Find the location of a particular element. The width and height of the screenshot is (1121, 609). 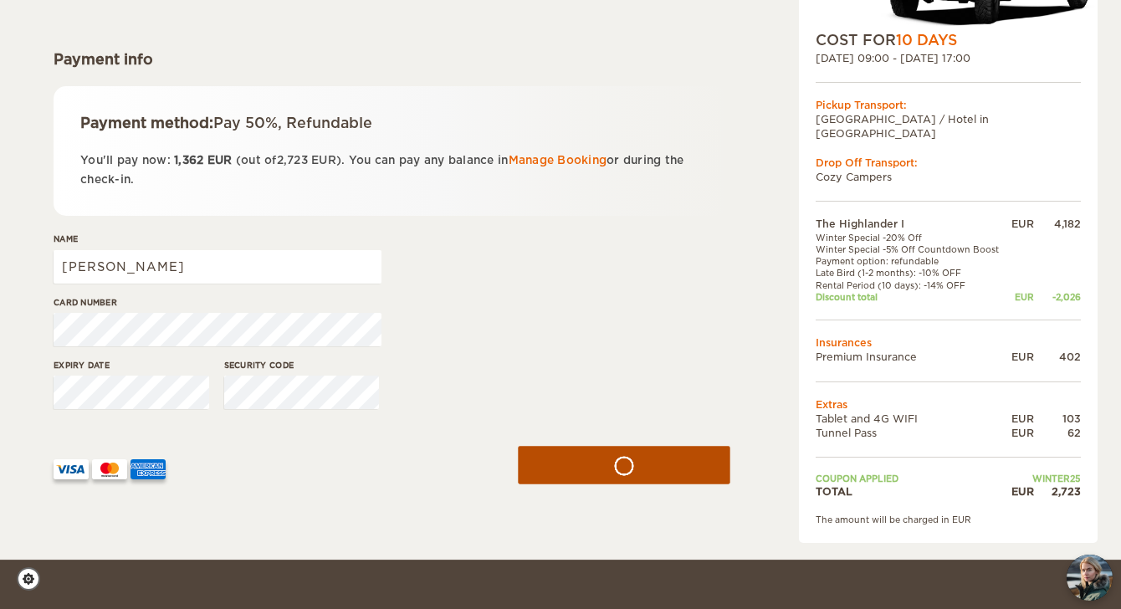

div: Payment method: is located at coordinates (390, 123).